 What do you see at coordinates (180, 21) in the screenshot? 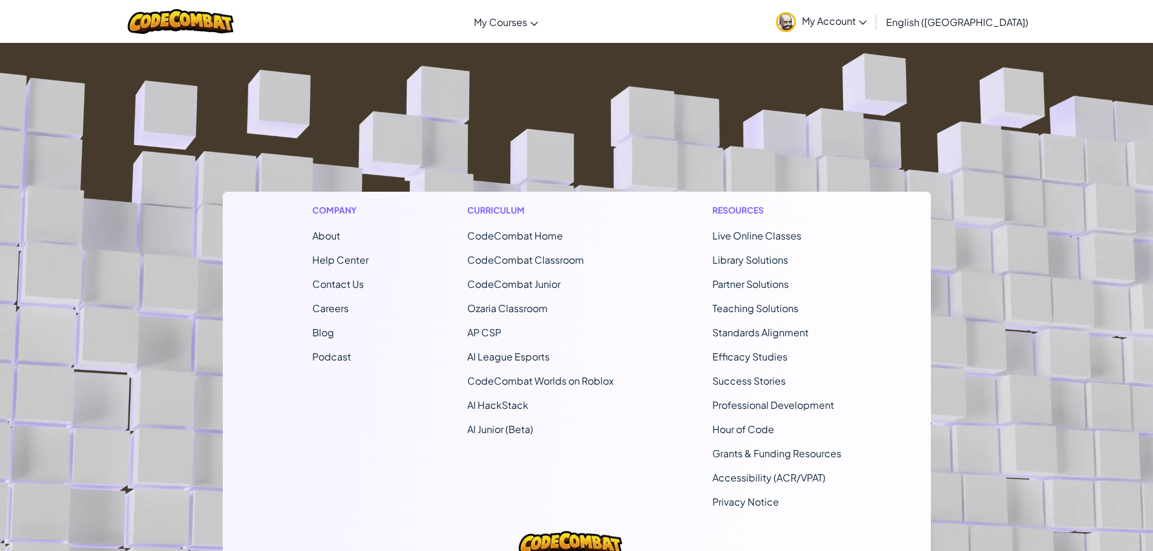
I see `img: CodeCombat logo` at bounding box center [180, 21].